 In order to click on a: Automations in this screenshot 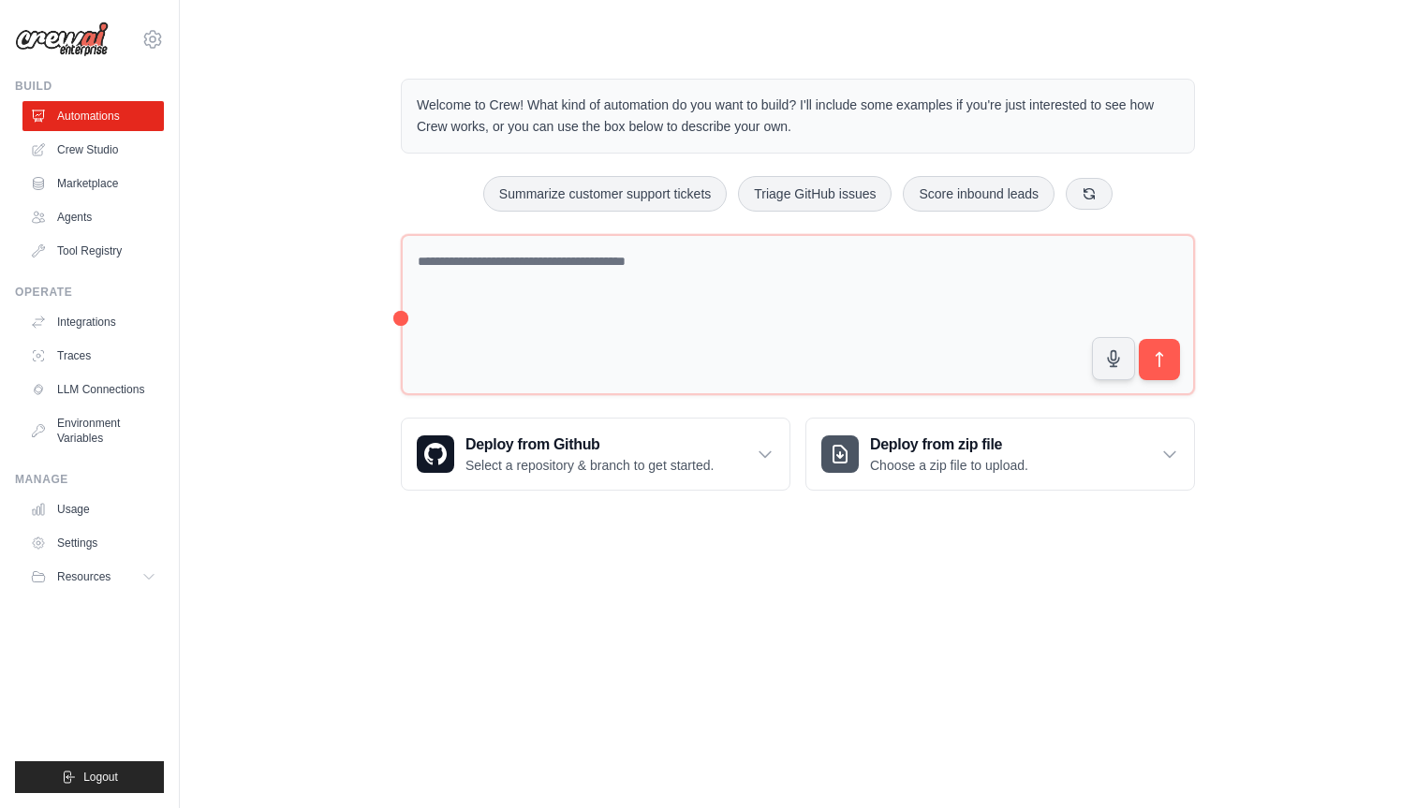, I will do `click(93, 116)`.